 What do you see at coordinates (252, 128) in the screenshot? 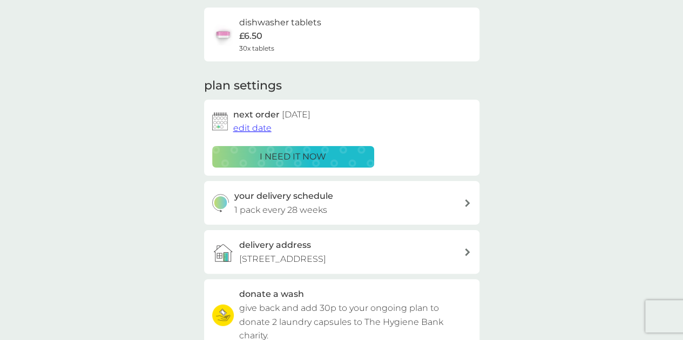
I see `button: edit date` at bounding box center [252, 128].